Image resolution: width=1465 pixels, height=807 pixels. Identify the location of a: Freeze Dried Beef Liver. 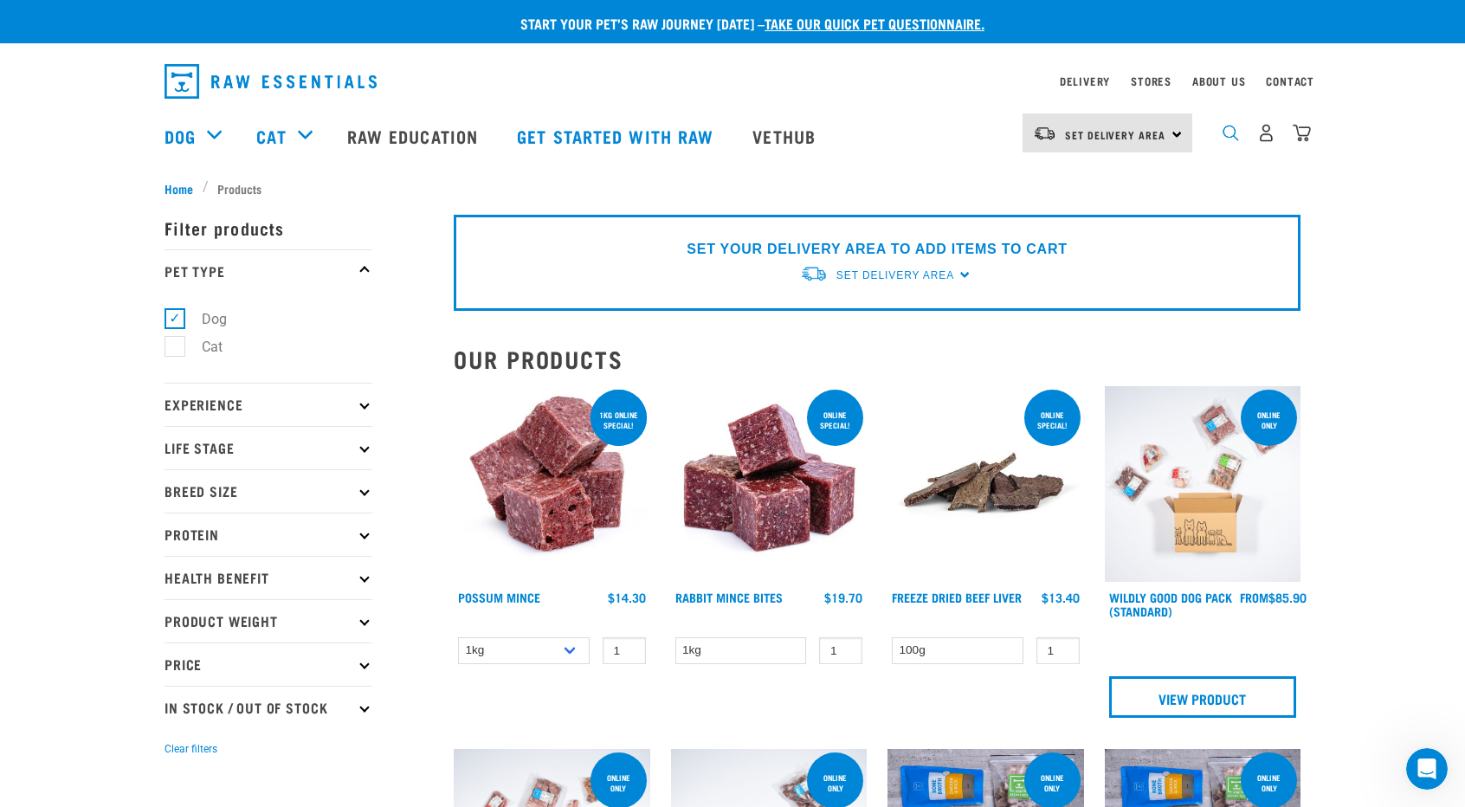
(957, 597).